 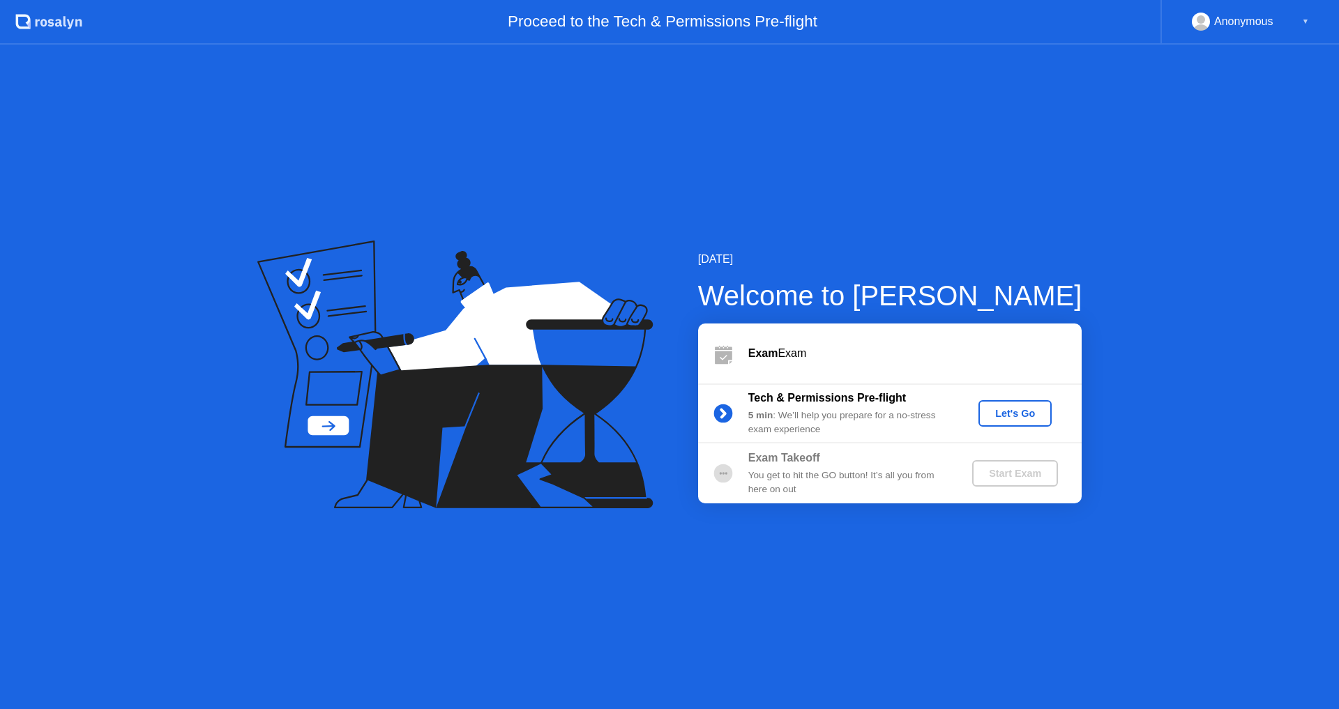 I want to click on div: Anonymous, so click(x=1244, y=22).